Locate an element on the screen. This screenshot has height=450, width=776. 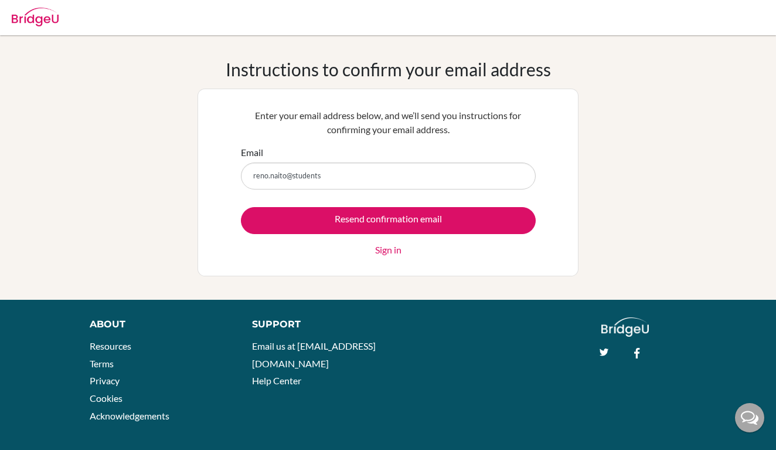
span: Help is located at coordinates (39, 13).